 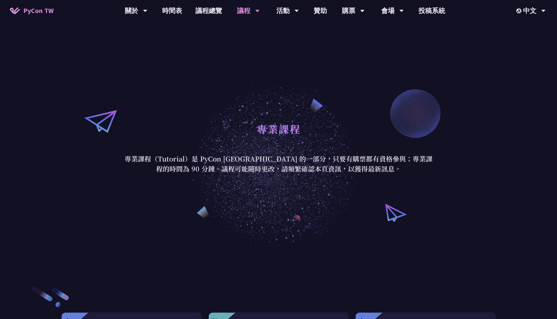 What do you see at coordinates (38, 11) in the screenshot?
I see `span: PyCon TW` at bounding box center [38, 11].